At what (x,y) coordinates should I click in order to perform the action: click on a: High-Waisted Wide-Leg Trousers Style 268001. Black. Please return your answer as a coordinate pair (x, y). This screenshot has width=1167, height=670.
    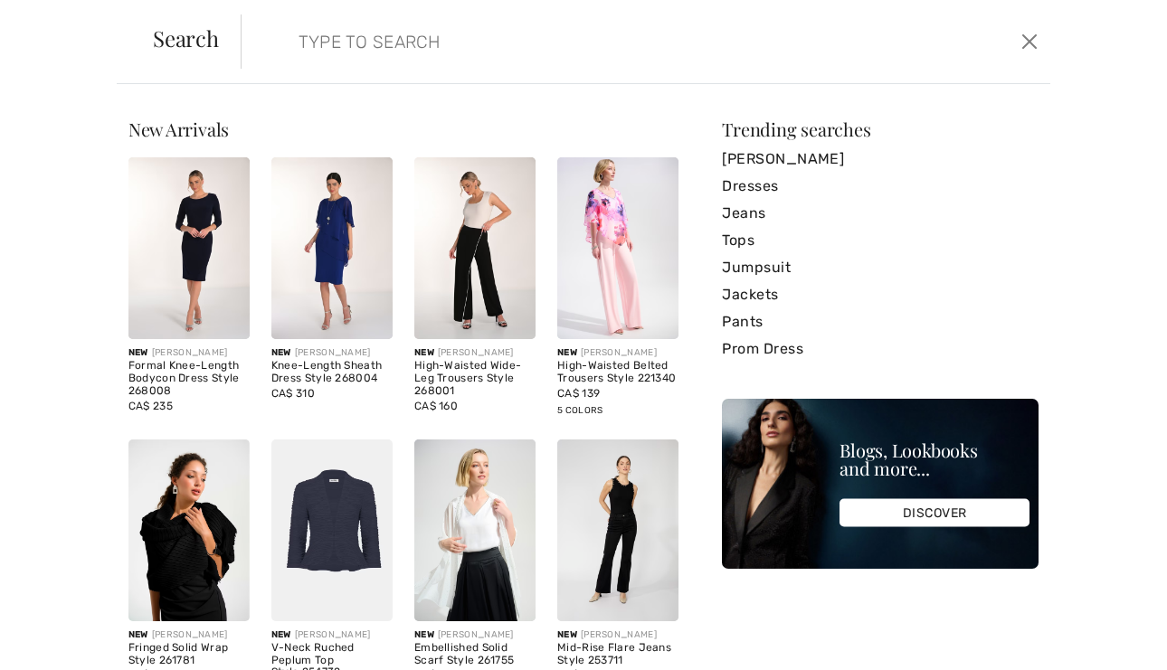
    Looking at the image, I should click on (475, 248).